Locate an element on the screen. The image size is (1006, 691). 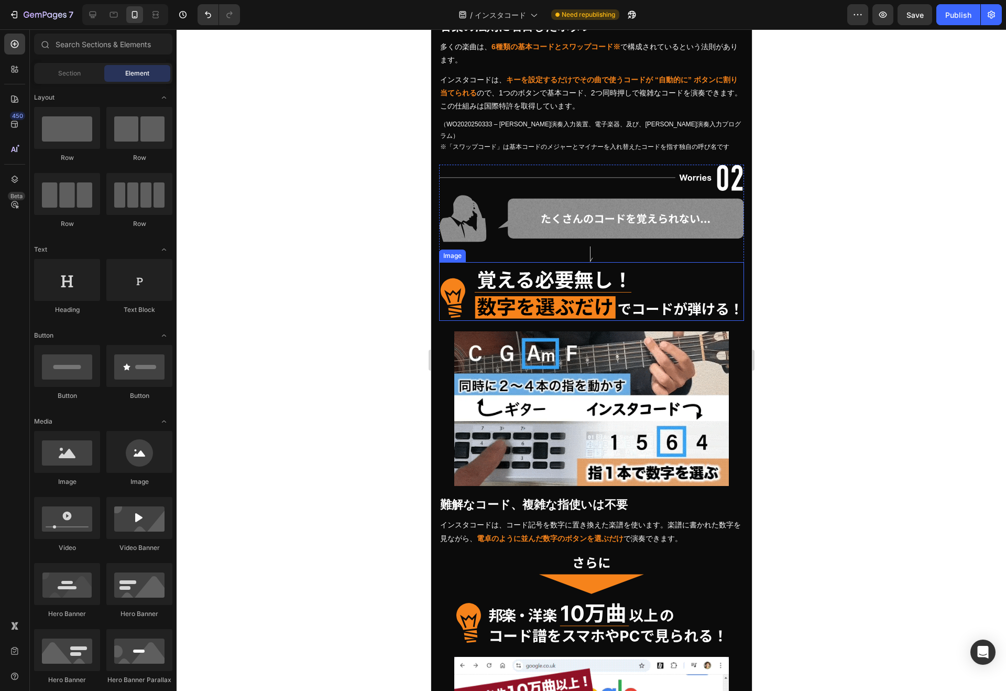
div: Publish is located at coordinates (959, 15).